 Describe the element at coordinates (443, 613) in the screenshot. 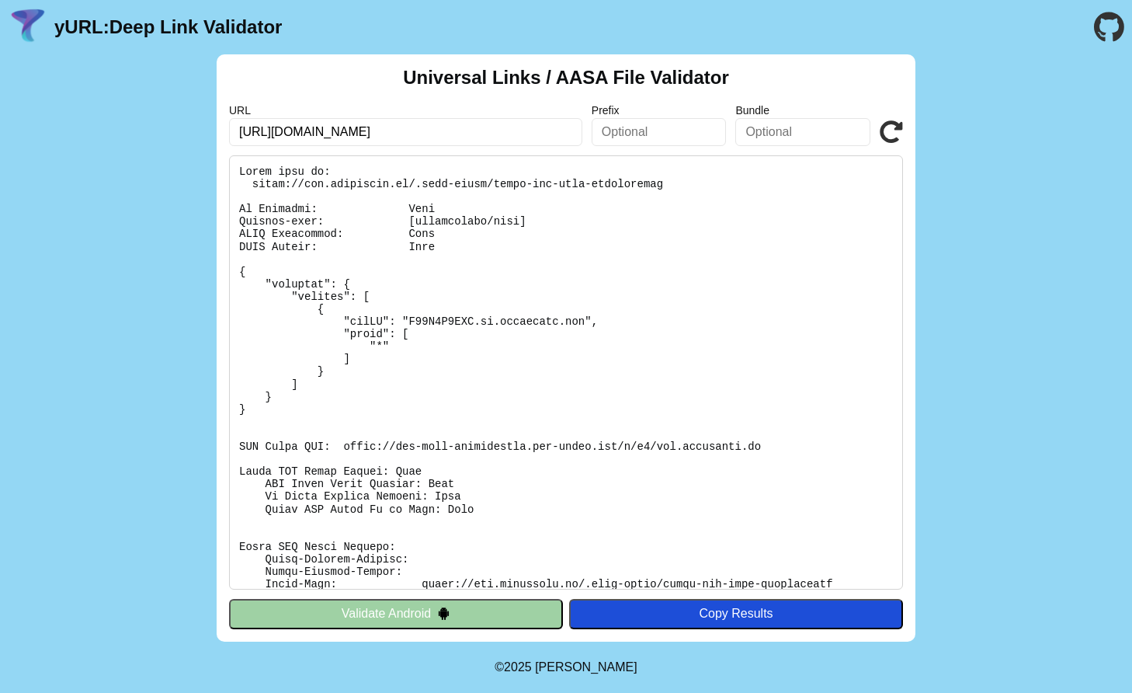

I see `img: droidIcon.svg` at that location.